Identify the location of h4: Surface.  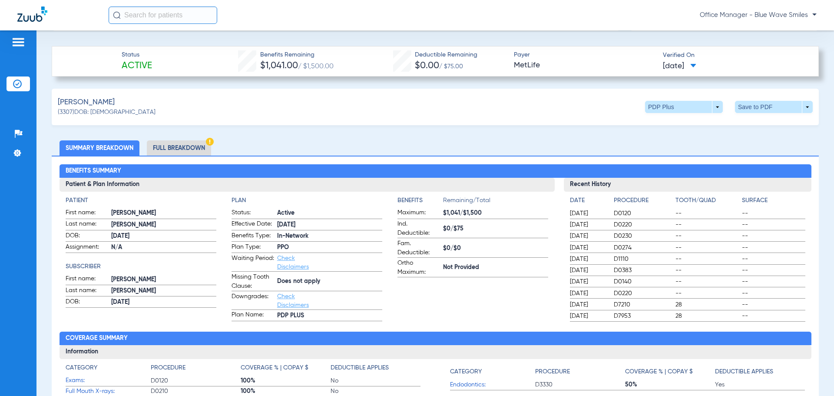
(774, 200).